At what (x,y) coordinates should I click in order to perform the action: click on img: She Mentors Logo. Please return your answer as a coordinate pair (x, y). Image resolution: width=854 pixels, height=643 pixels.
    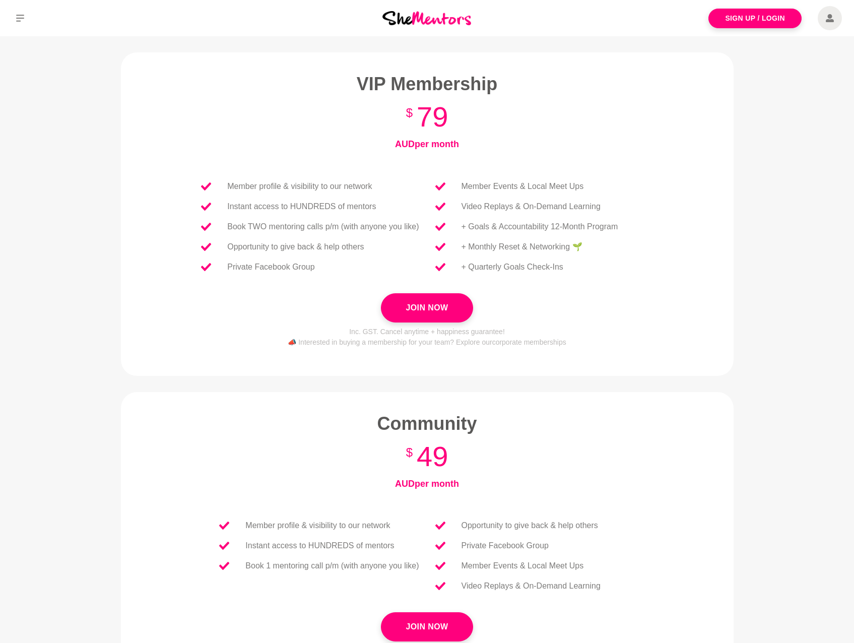
    Looking at the image, I should click on (427, 18).